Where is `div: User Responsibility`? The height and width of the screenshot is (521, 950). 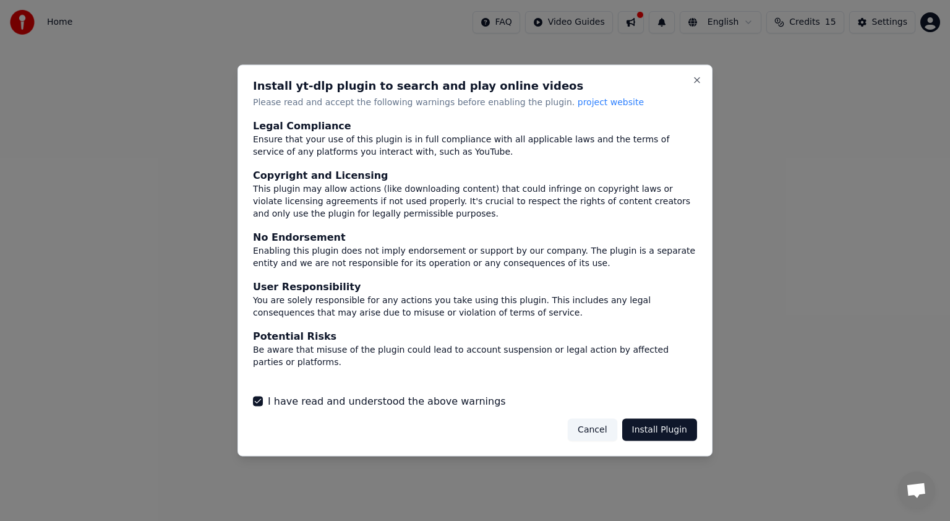
div: User Responsibility is located at coordinates (475, 286).